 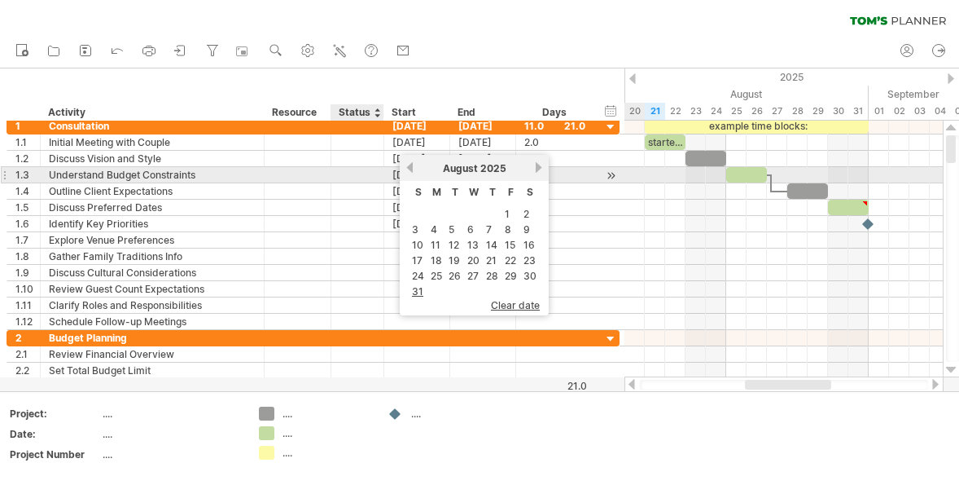 What do you see at coordinates (454, 275) in the screenshot?
I see `a: 26` at bounding box center [454, 275].